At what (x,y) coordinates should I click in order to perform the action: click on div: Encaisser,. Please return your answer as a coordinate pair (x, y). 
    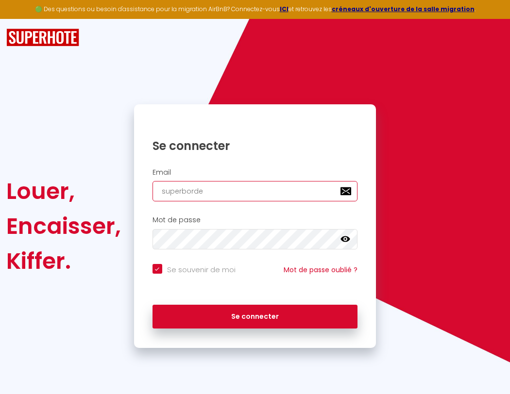
    Looking at the image, I should click on (64, 226).